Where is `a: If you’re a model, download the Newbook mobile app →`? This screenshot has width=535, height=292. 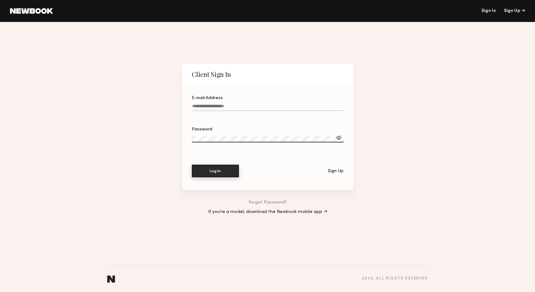 a: If you’re a model, download the Newbook mobile app → is located at coordinates (267, 212).